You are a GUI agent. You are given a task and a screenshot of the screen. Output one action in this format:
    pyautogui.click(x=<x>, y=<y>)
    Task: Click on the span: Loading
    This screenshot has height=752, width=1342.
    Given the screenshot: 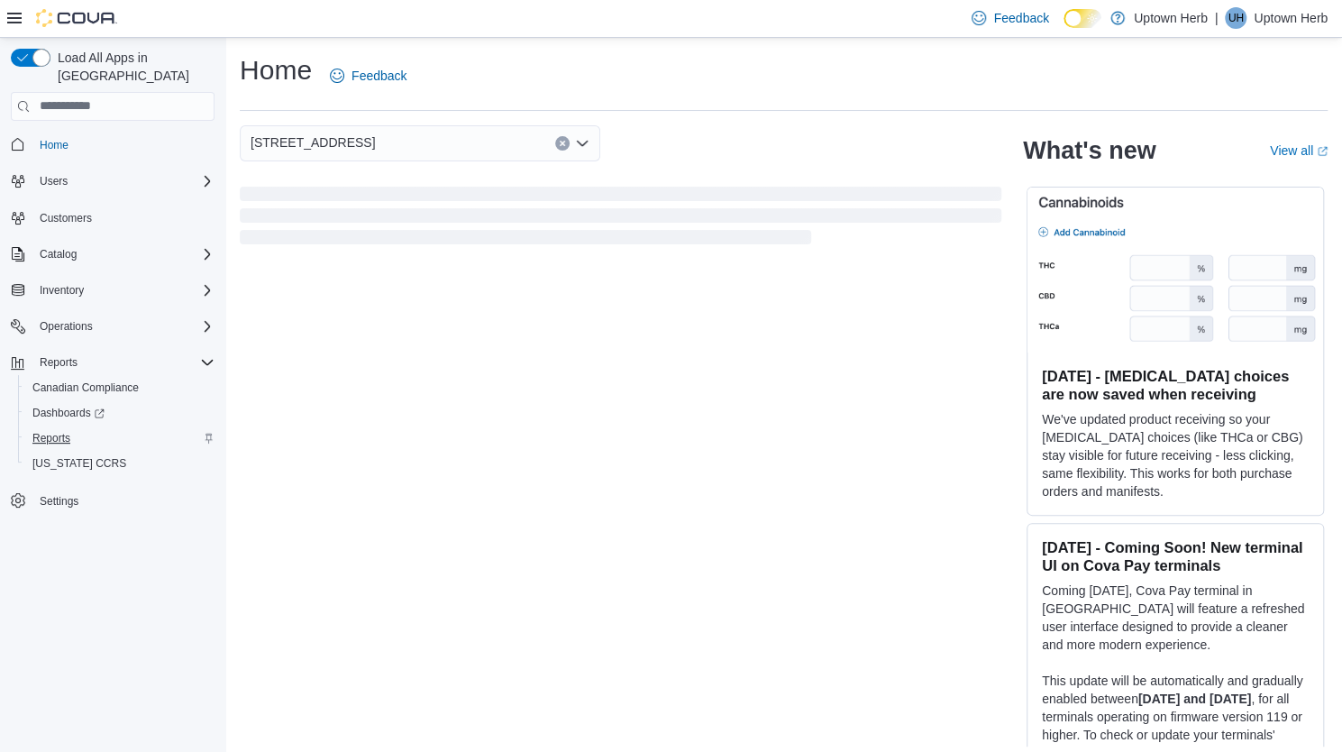 What is the action you would take?
    pyautogui.click(x=620, y=219)
    